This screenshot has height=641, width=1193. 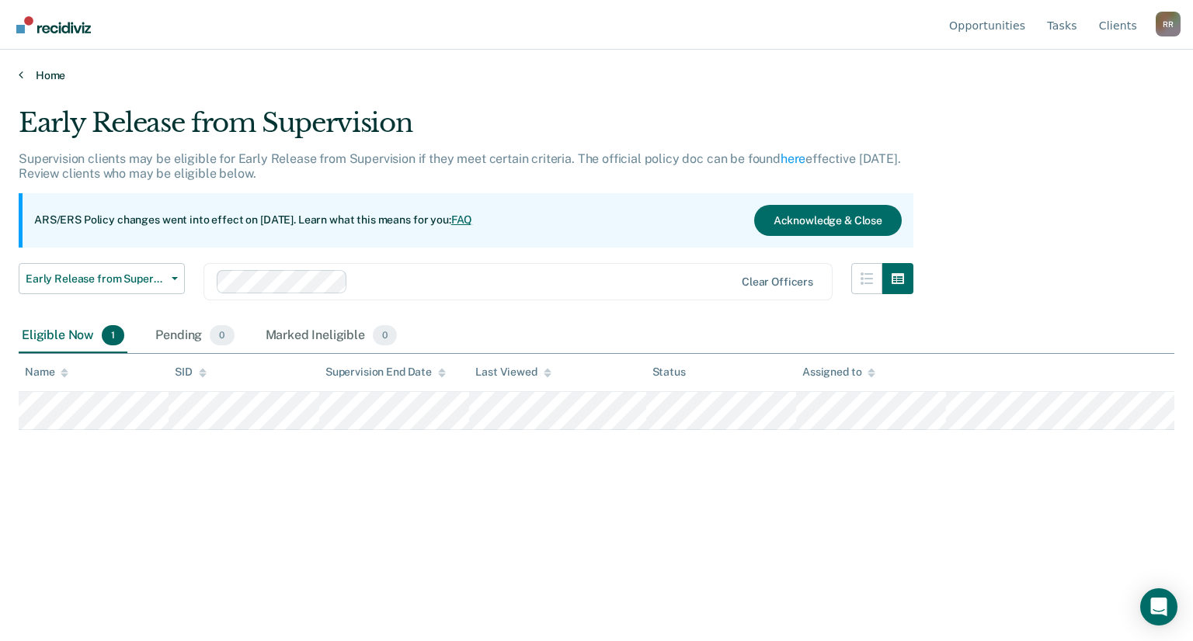 What do you see at coordinates (839, 372) in the screenshot?
I see `div: Assigned to` at bounding box center [839, 372].